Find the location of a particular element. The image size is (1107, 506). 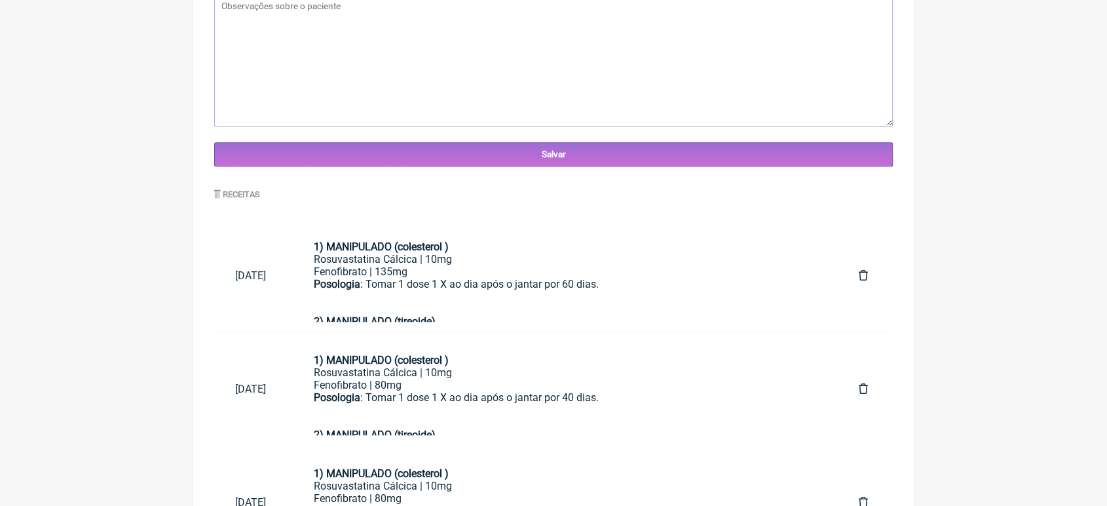

div: Fenofibrato | 135mg is located at coordinates (565, 271).